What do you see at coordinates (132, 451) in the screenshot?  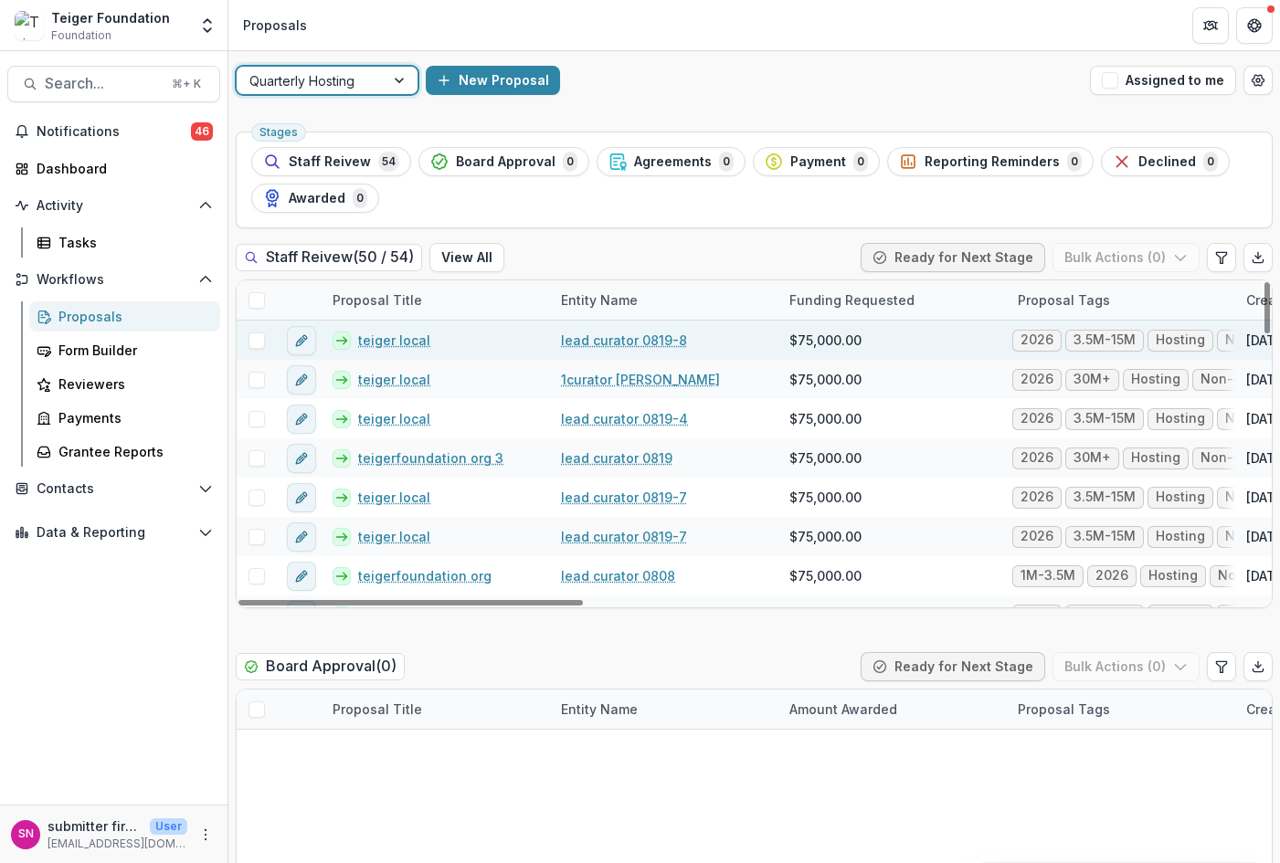 I see `div: Grantee Reports` at bounding box center [132, 451].